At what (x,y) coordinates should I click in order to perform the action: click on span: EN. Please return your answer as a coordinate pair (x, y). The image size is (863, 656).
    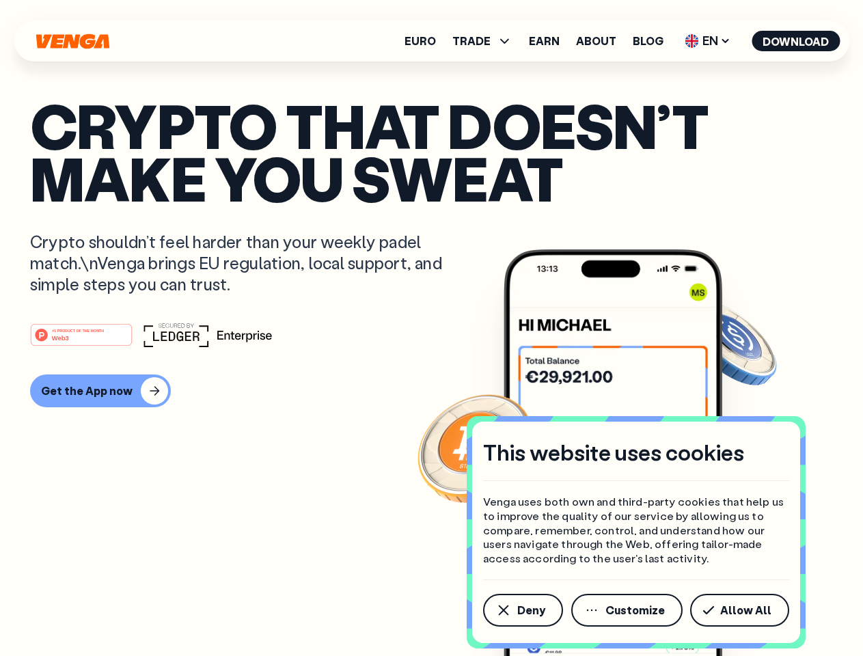
    Looking at the image, I should click on (707, 41).